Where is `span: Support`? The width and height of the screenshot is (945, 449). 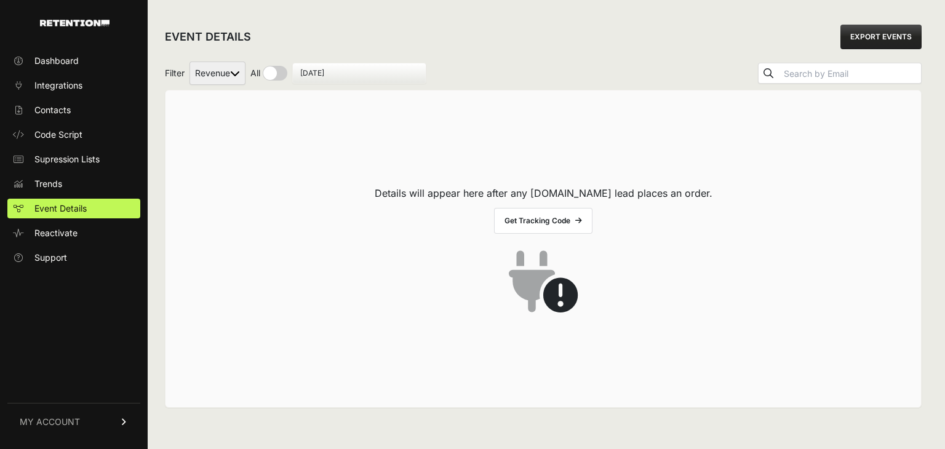 span: Support is located at coordinates (50, 258).